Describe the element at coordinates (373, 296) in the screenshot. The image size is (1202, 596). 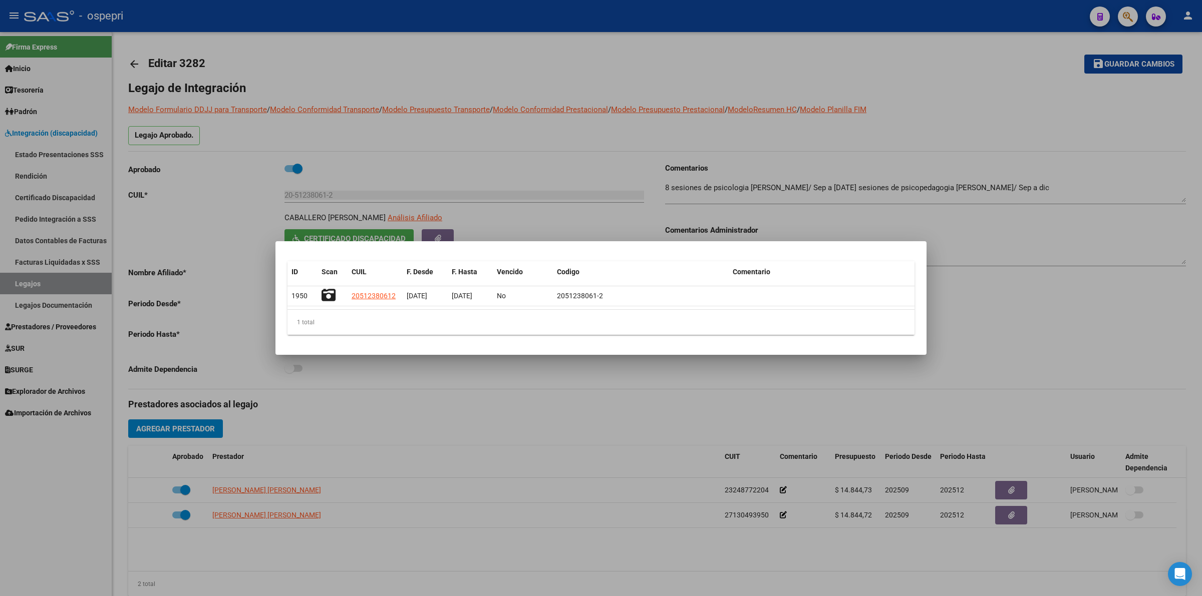
I see `span: 20512380612` at that location.